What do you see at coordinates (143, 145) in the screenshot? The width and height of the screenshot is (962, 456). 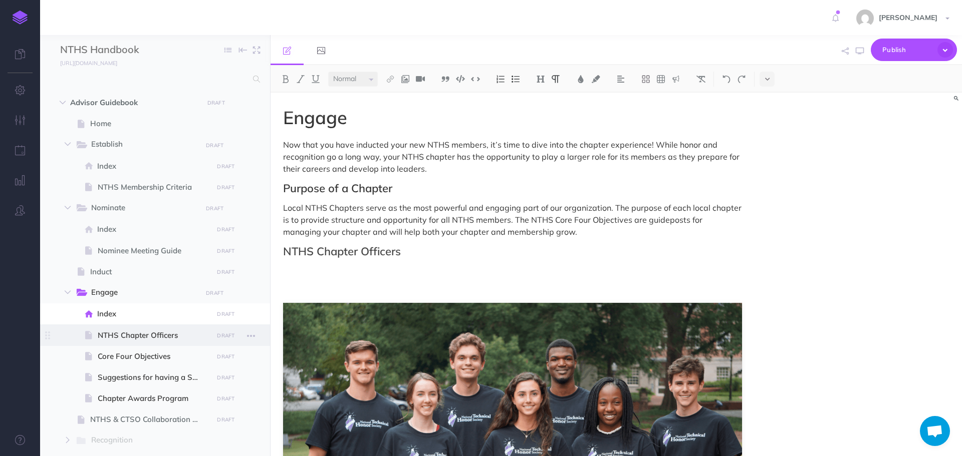 I see `span: Establish` at bounding box center [143, 145].